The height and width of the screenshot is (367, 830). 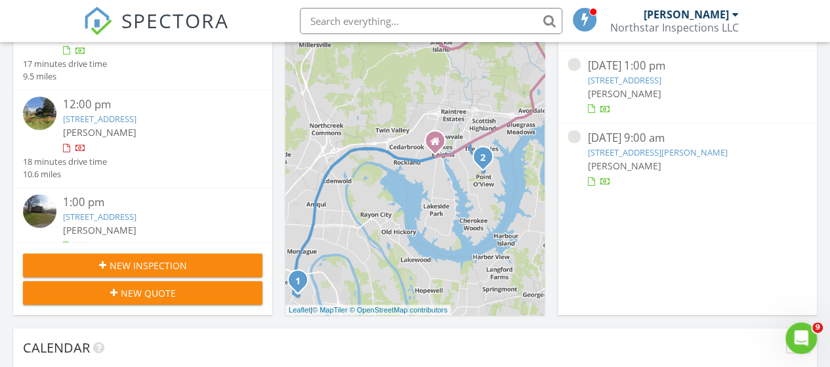 What do you see at coordinates (483, 157) in the screenshot?
I see `i: 2` at bounding box center [483, 157].